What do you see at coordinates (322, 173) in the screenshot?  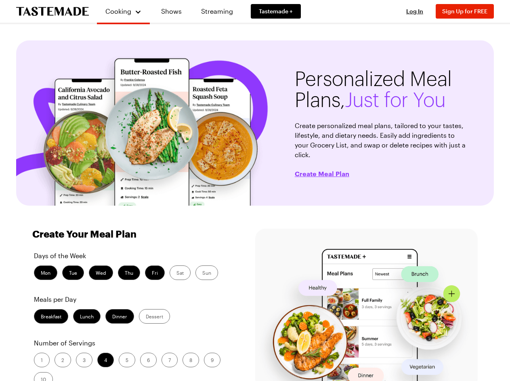 I see `button: Create Meal Plan` at bounding box center [322, 173].